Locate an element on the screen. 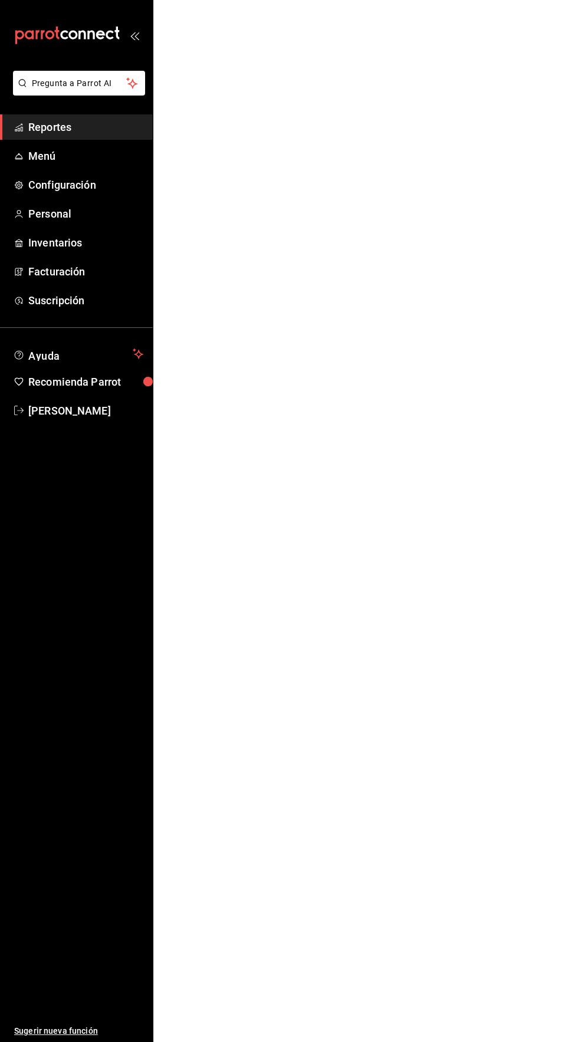 The image size is (578, 1042). span: Menú is located at coordinates (86, 156).